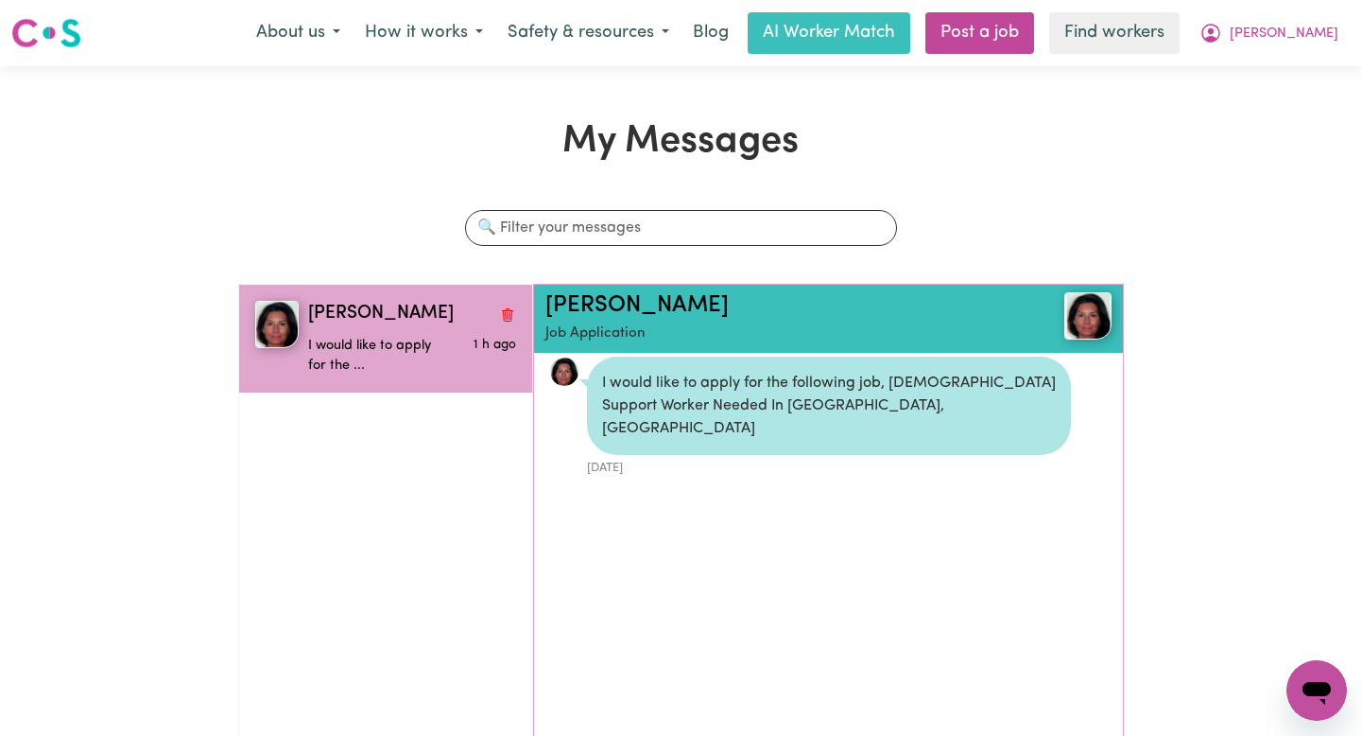  Describe the element at coordinates (508, 314) in the screenshot. I see `button: Delete conversation` at that location.